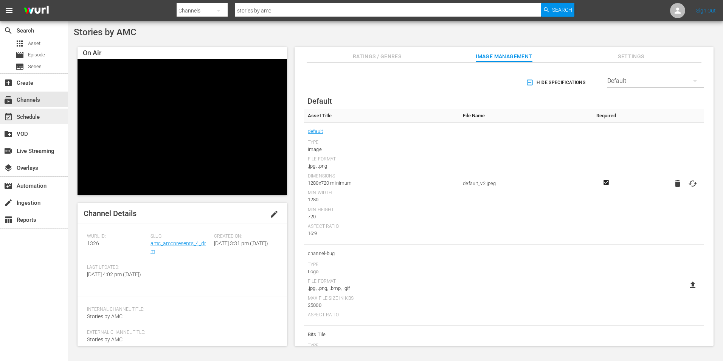 The height and width of the screenshot is (361, 723). I want to click on span: Slug:, so click(180, 236).